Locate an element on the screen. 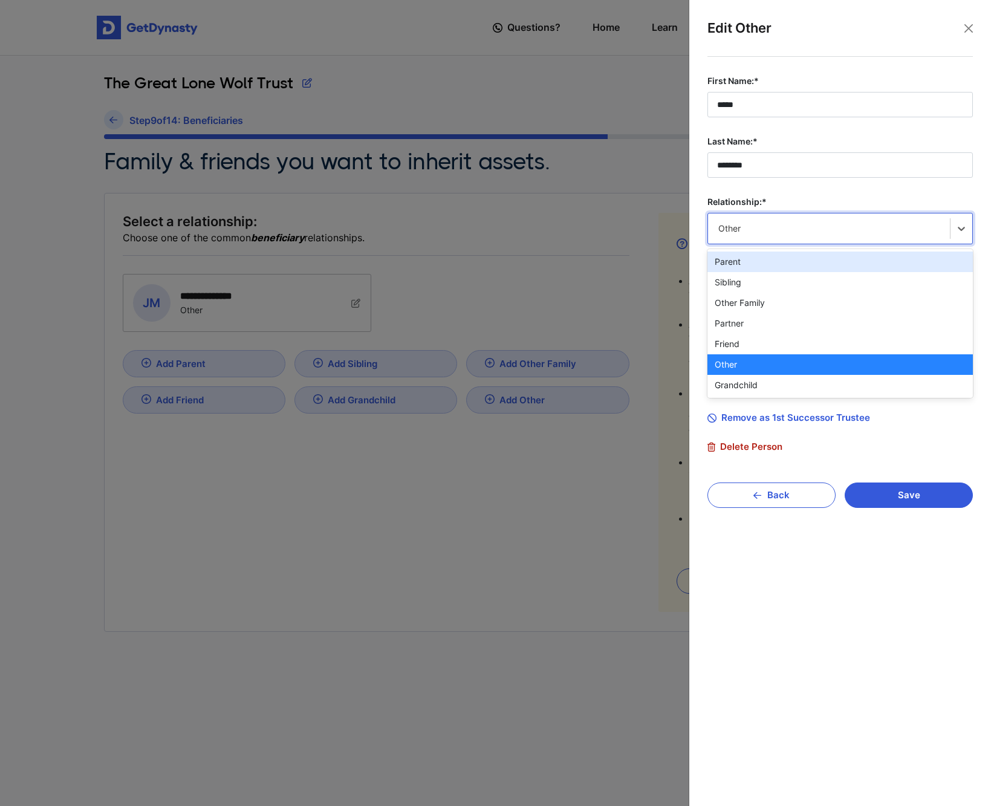 Image resolution: width=991 pixels, height=806 pixels. div: Partner is located at coordinates (840, 324).